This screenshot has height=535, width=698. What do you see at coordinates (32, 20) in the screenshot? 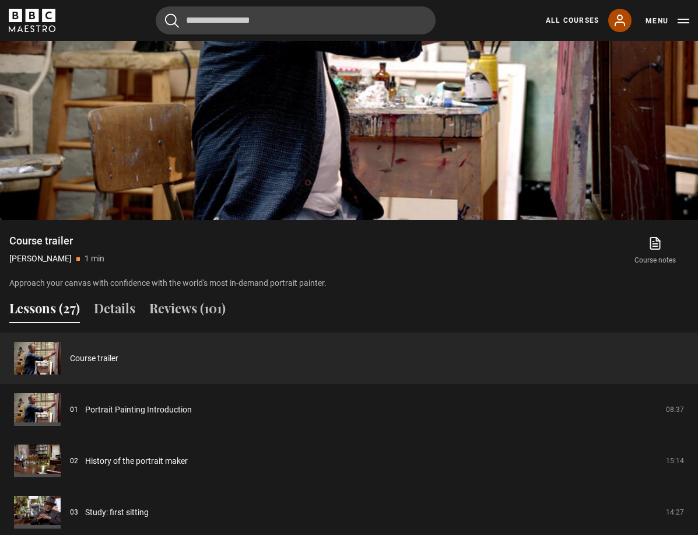
I see `a: BBC Maestro` at bounding box center [32, 20].